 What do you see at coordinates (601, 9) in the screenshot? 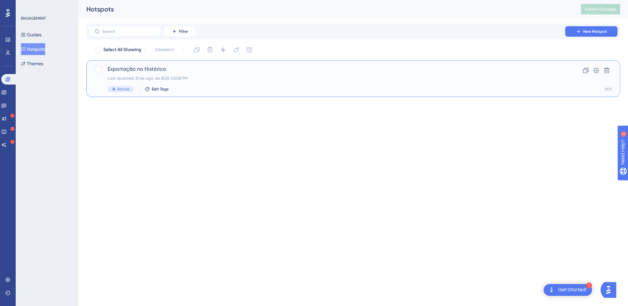
I see `button: Publish Changes` at bounding box center [601, 9].